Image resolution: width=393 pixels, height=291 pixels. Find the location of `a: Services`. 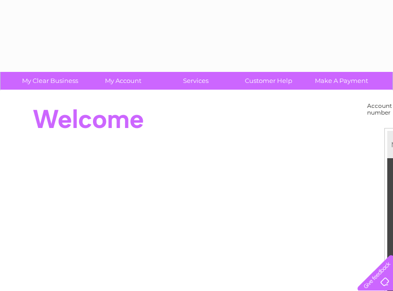

a: Services is located at coordinates (195, 80).